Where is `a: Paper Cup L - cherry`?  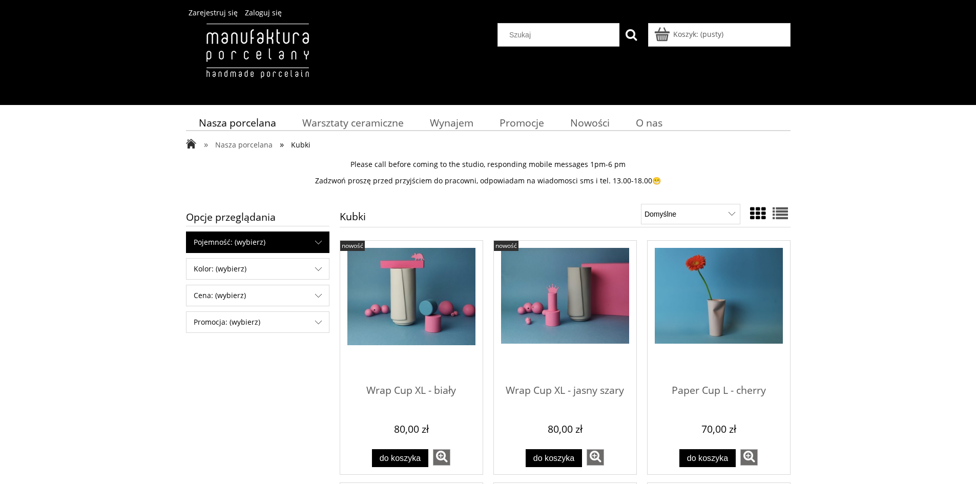 a: Paper Cup L - cherry is located at coordinates (718, 396).